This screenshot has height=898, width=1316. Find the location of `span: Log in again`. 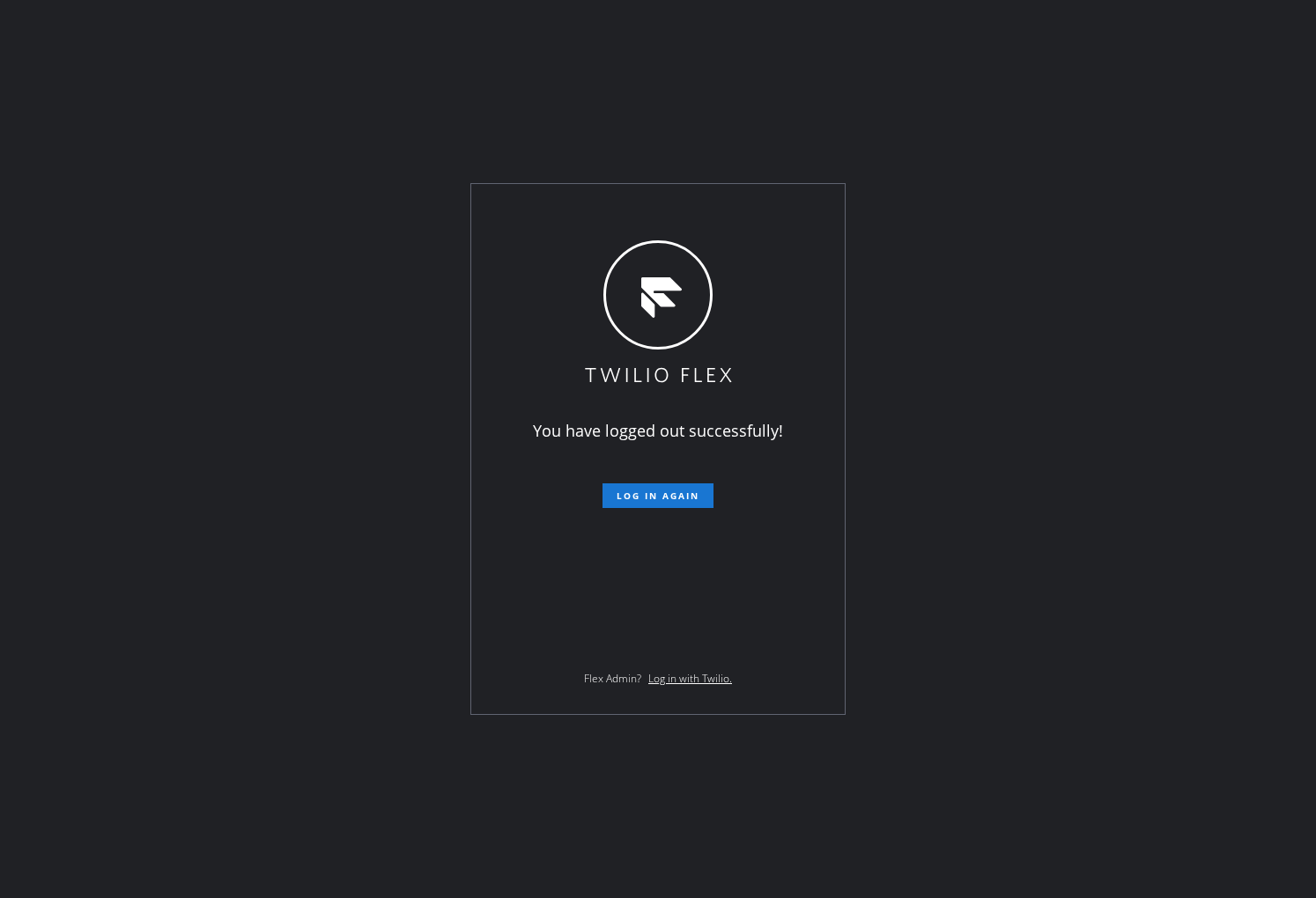

span: Log in again is located at coordinates (658, 496).